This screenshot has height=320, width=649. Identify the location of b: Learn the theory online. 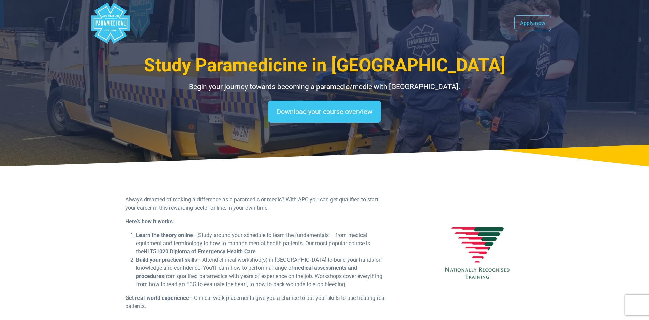
(164, 235).